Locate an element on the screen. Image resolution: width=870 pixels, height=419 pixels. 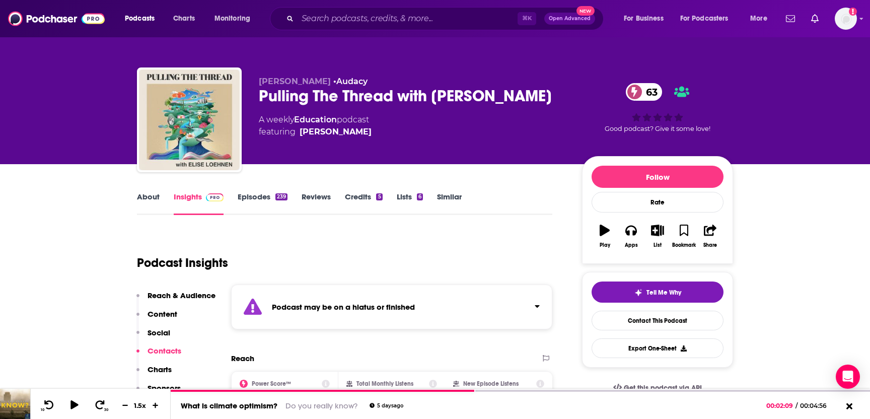
a: 63 is located at coordinates (644, 92).